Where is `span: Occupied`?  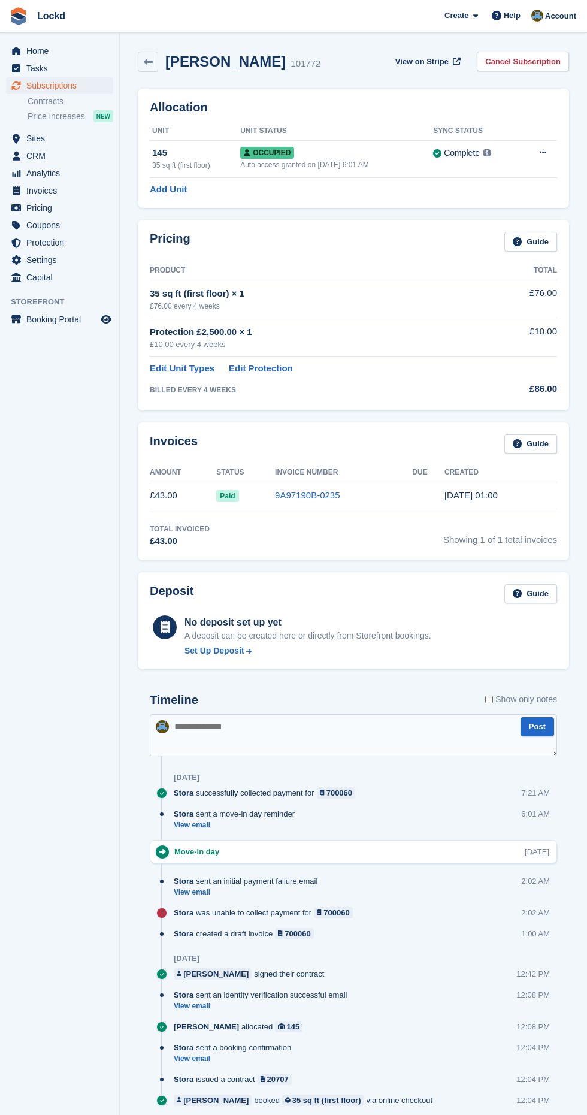 span: Occupied is located at coordinates (267, 153).